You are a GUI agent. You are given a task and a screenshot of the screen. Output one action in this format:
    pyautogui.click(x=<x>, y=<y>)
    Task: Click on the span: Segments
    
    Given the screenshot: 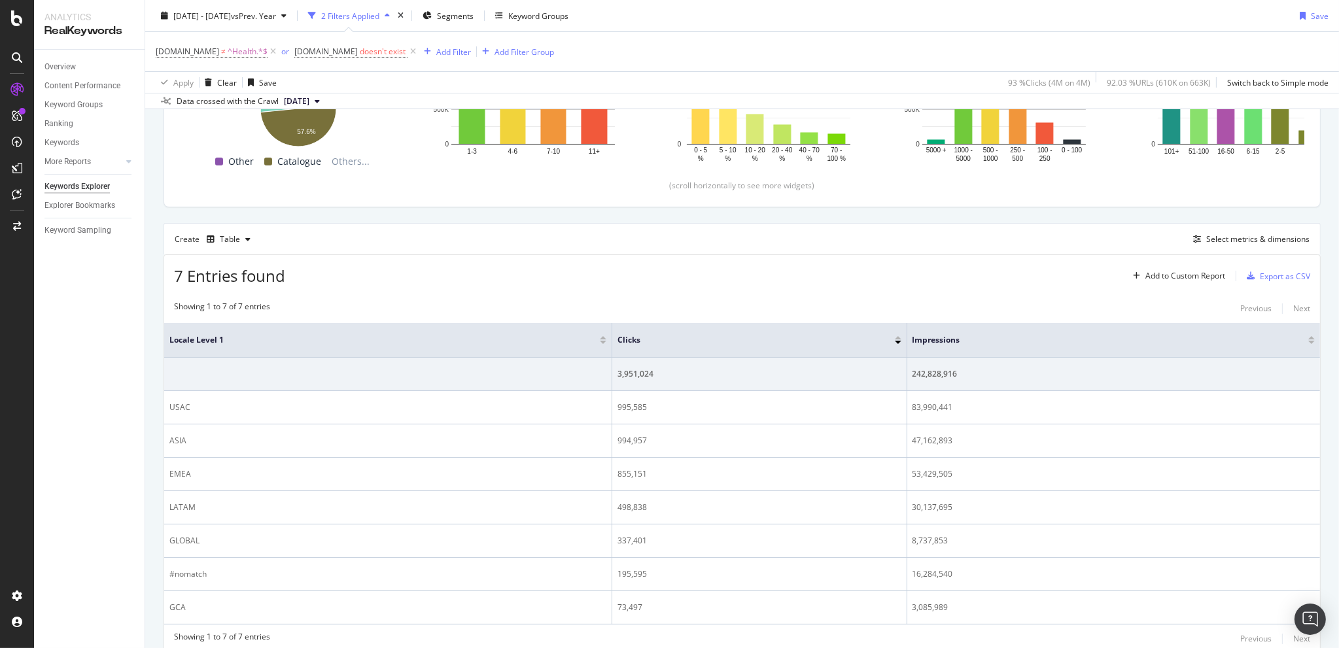 What is the action you would take?
    pyautogui.click(x=455, y=15)
    